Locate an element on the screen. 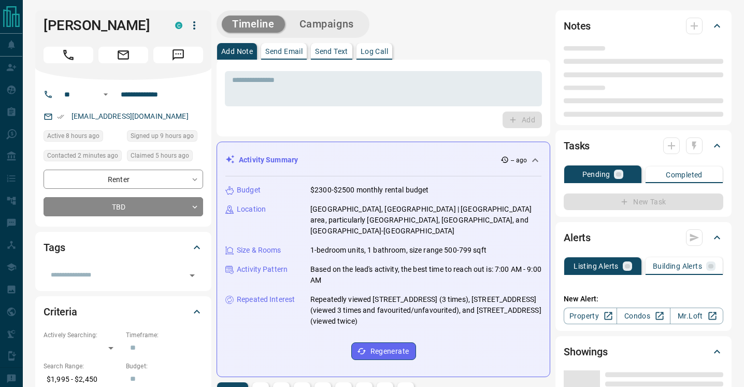  div: Showings is located at coordinates (644, 351).